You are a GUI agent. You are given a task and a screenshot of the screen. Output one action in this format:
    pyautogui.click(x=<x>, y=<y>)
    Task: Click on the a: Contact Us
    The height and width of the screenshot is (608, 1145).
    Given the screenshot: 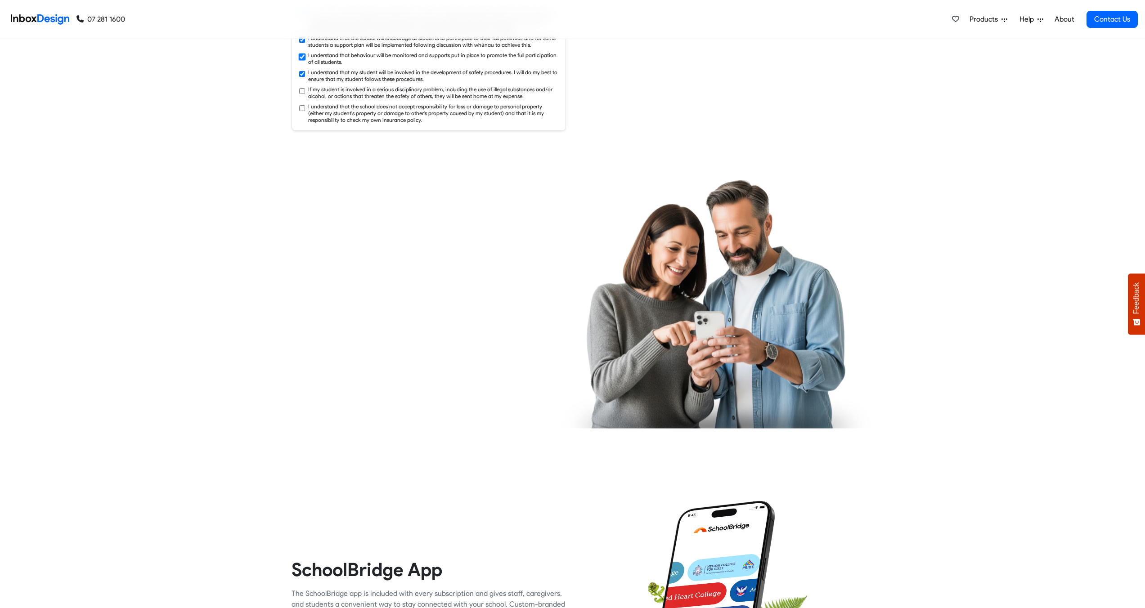 What is the action you would take?
    pyautogui.click(x=1112, y=19)
    